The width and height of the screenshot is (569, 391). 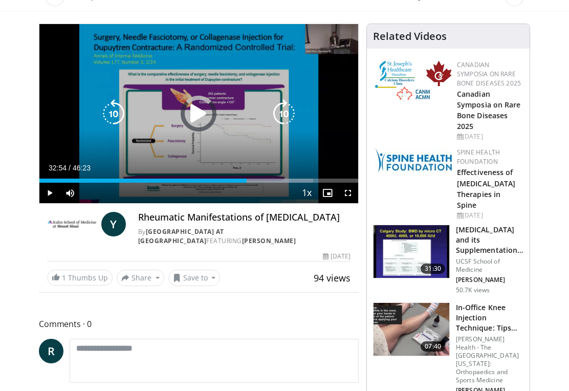 What do you see at coordinates (327, 193) in the screenshot?
I see `button: Enable picture-in-picture mode` at bounding box center [327, 193].